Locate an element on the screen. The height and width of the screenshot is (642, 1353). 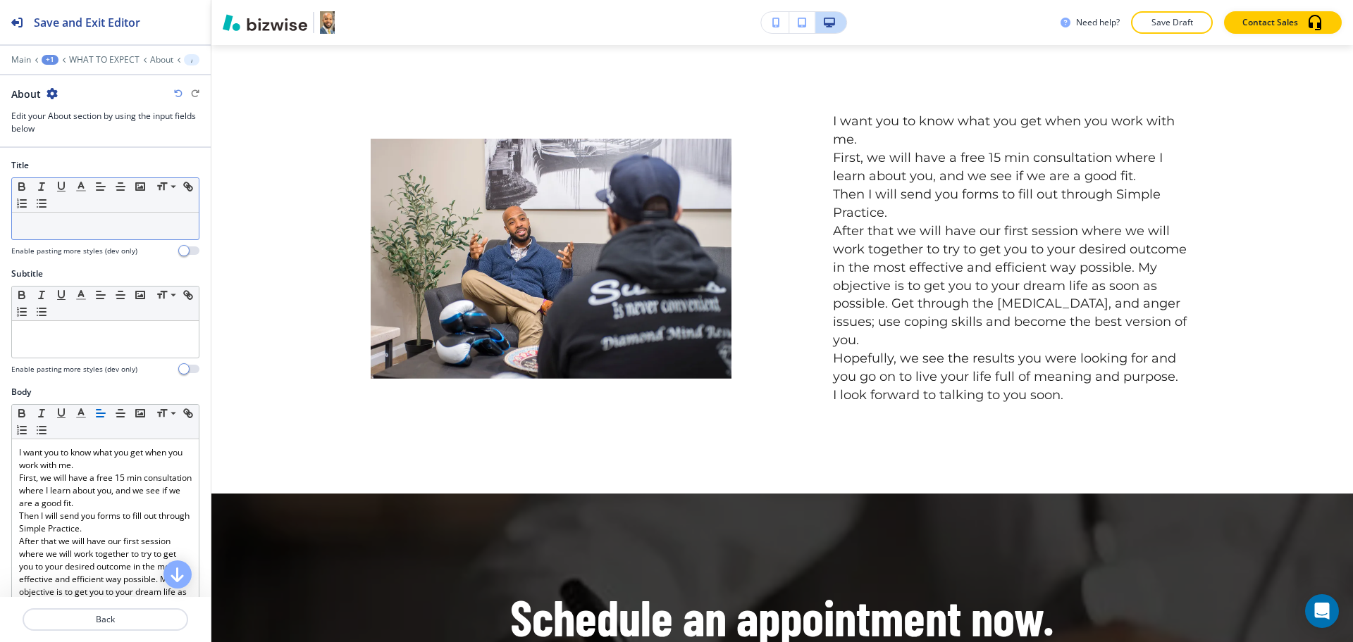
p: Contact Sales is located at coordinates (1269, 23).